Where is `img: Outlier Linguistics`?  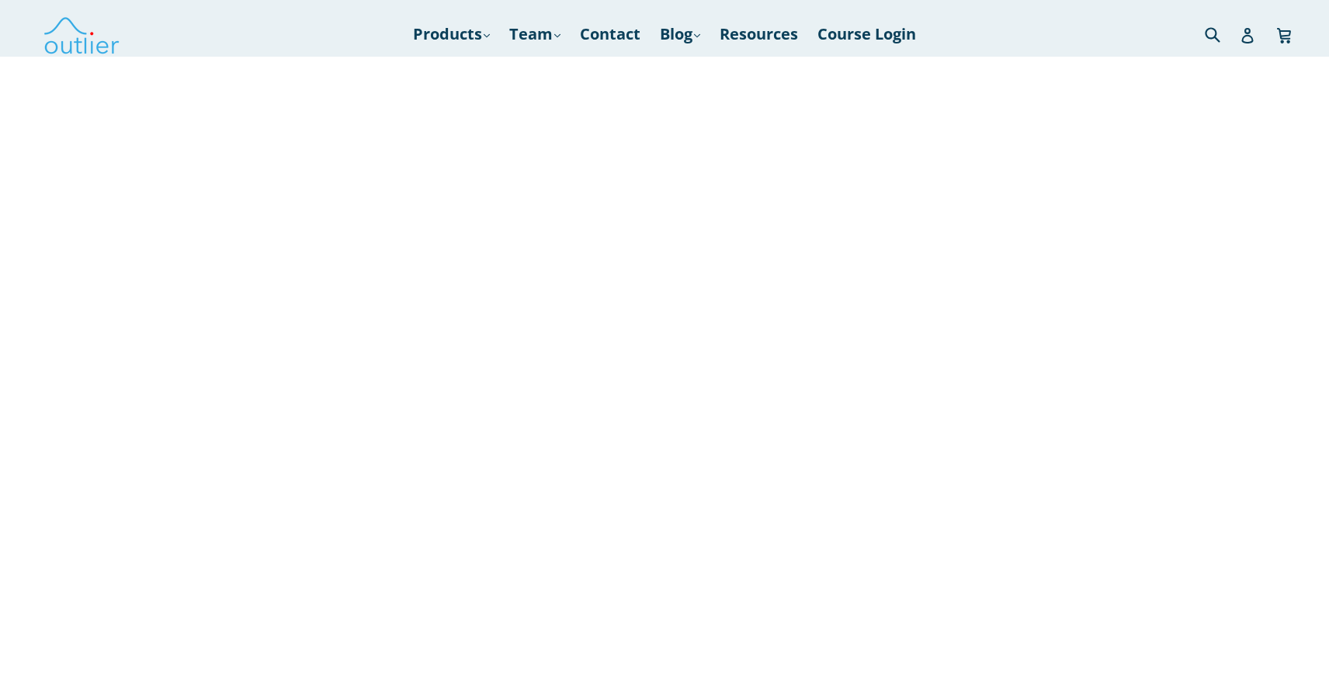
img: Outlier Linguistics is located at coordinates (81, 34).